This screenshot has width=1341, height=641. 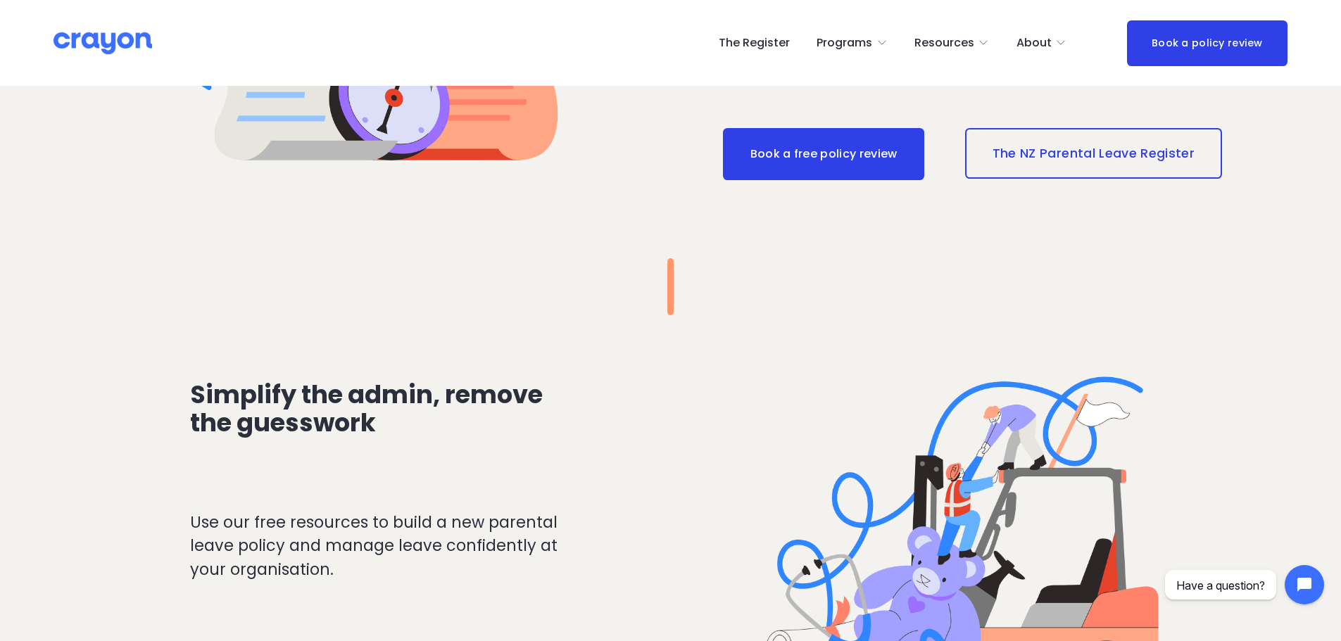 I want to click on a: The NZ Parental Leave Register, so click(x=1093, y=153).